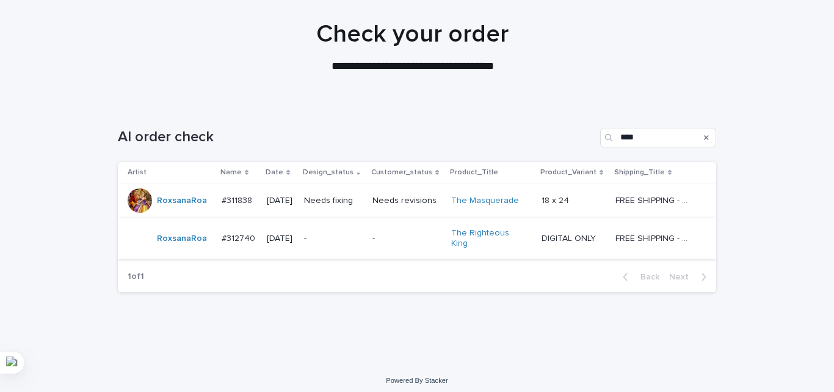  I want to click on span: Back, so click(646, 277).